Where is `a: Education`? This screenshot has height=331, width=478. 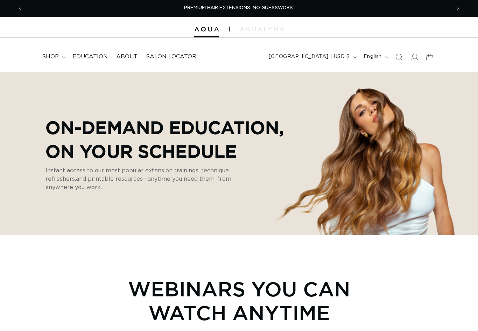
a: Education is located at coordinates (90, 57).